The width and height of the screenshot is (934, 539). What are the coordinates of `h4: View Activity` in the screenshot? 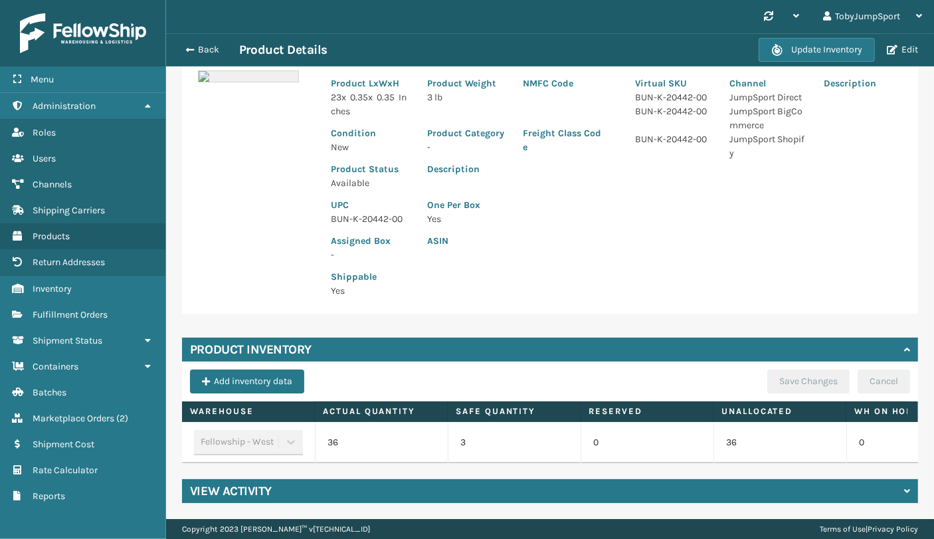 It's located at (230, 491).